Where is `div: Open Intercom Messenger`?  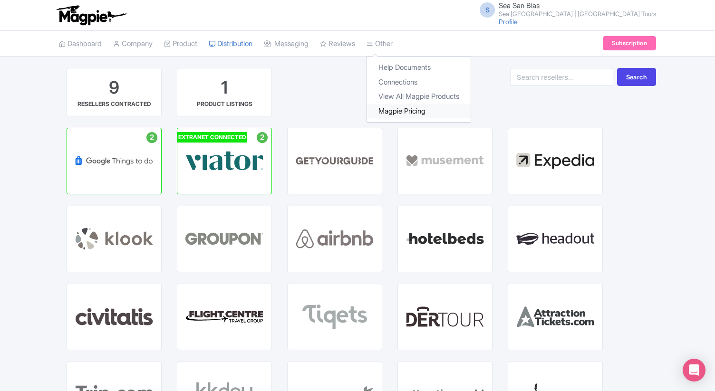 div: Open Intercom Messenger is located at coordinates (694, 370).